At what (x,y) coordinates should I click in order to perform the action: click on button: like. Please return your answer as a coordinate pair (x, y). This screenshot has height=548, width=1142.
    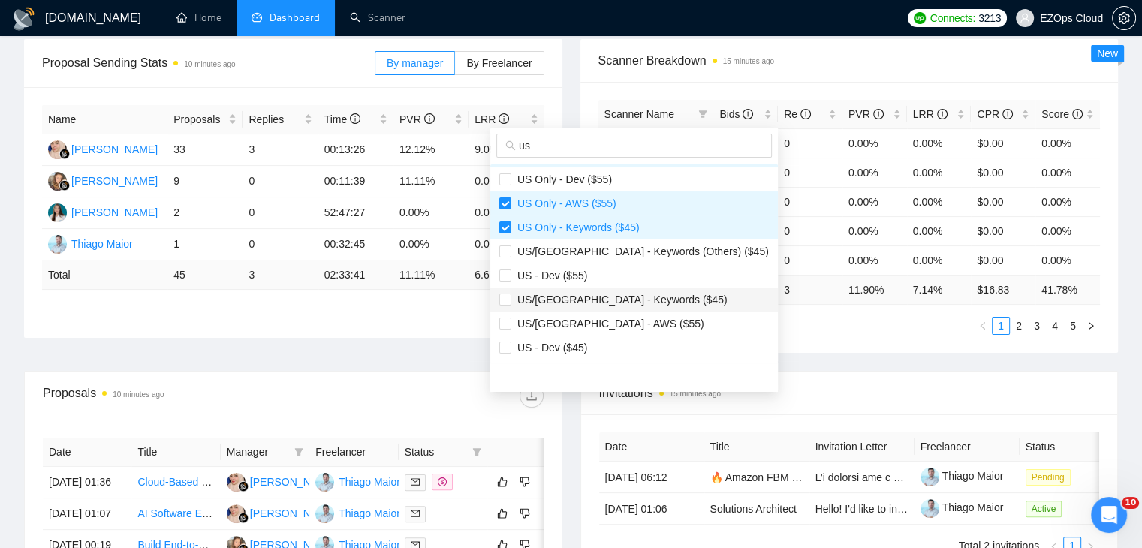
    Looking at the image, I should click on (502, 482).